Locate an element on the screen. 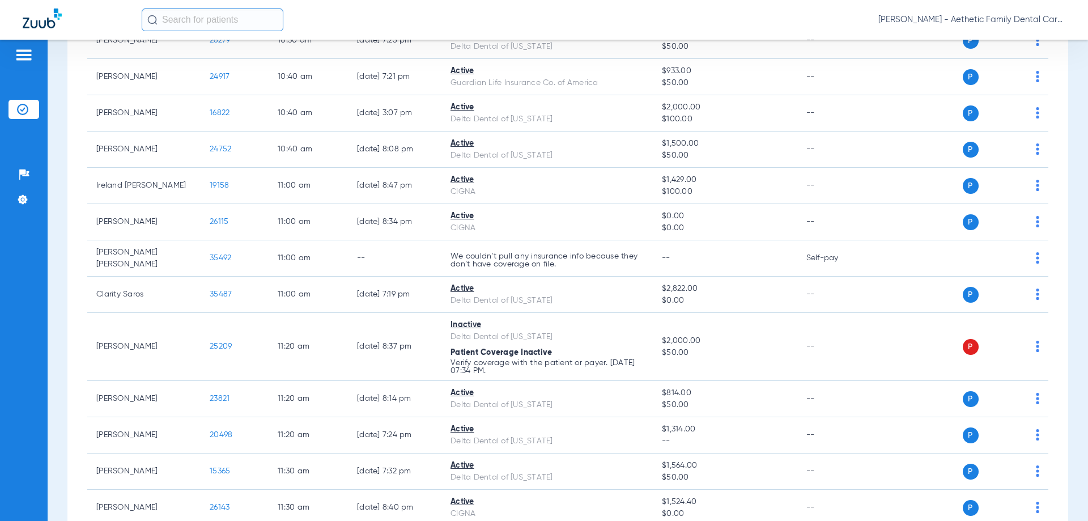  span: $1,500.00 is located at coordinates (725, 143).